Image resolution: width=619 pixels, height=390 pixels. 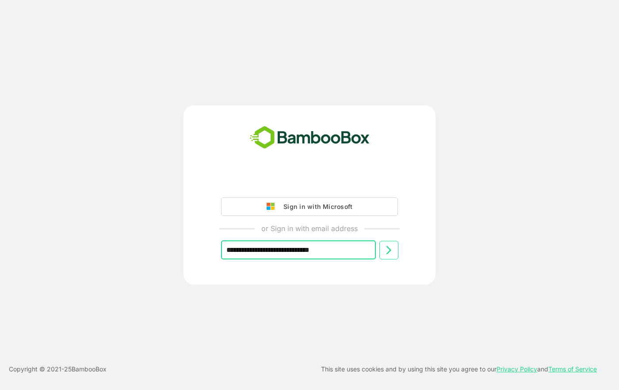 I want to click on img: website_grey.svg, so click(x=18, y=27).